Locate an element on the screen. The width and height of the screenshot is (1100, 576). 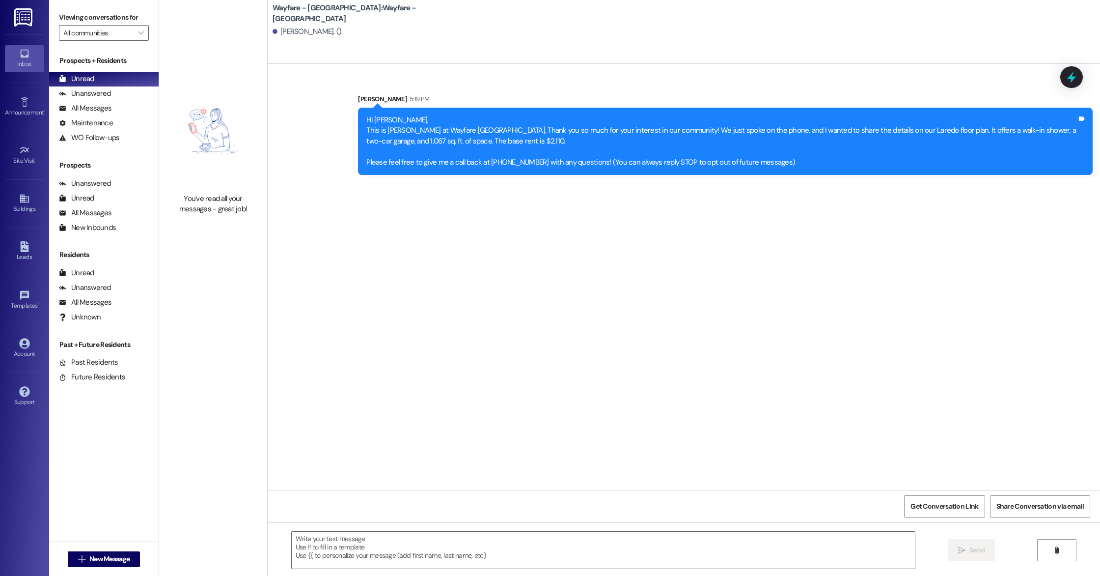
div: Future Residents is located at coordinates (92, 377).